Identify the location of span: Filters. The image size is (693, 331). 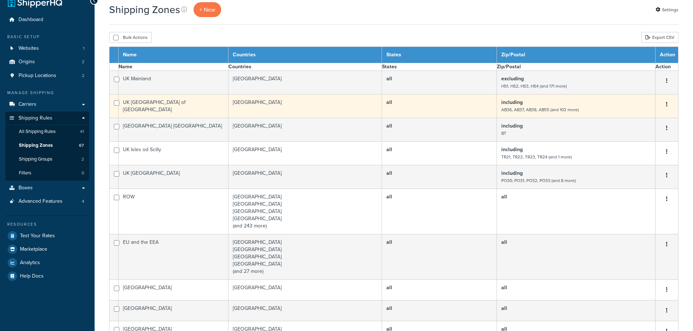
(25, 173).